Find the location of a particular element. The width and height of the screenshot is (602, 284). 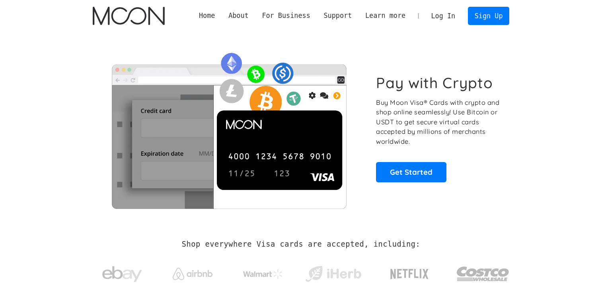

a: Get Started is located at coordinates (411, 172).